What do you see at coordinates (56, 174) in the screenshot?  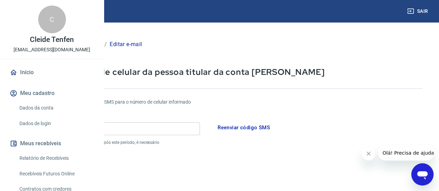 I see `a: Recebíveis Futuros Online` at bounding box center [56, 174].